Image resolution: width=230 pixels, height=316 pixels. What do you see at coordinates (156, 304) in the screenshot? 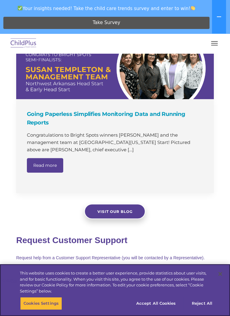
I see `button: Accept All Cookies` at bounding box center [156, 304].